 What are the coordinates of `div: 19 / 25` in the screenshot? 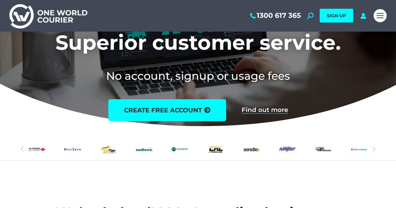 It's located at (287, 149).